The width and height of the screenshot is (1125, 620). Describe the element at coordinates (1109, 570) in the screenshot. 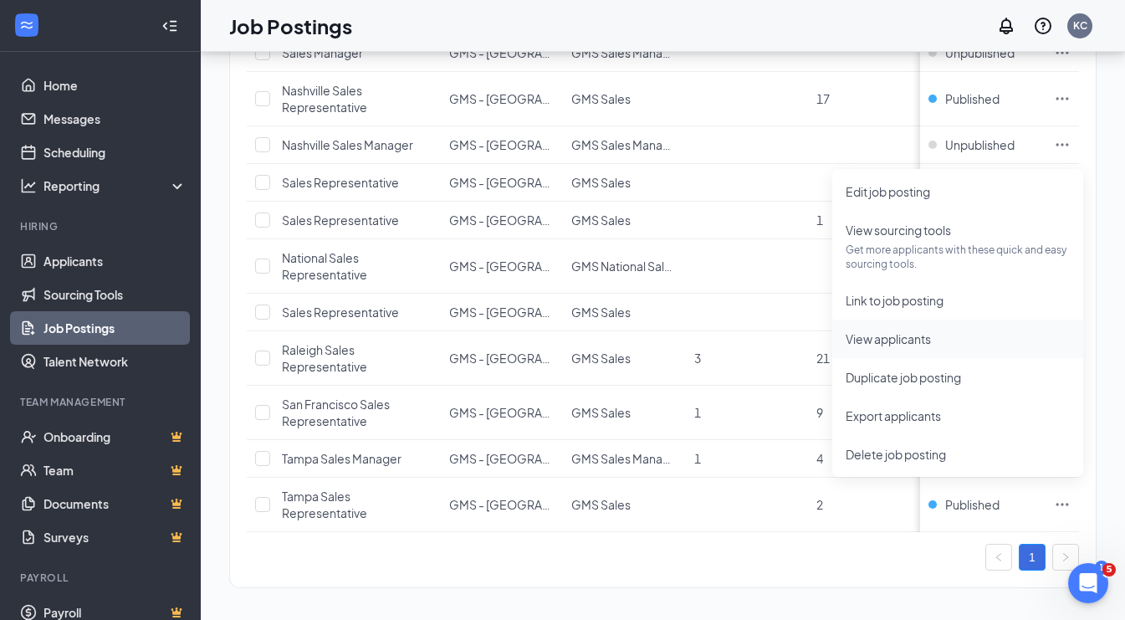

I see `span: 5` at that location.